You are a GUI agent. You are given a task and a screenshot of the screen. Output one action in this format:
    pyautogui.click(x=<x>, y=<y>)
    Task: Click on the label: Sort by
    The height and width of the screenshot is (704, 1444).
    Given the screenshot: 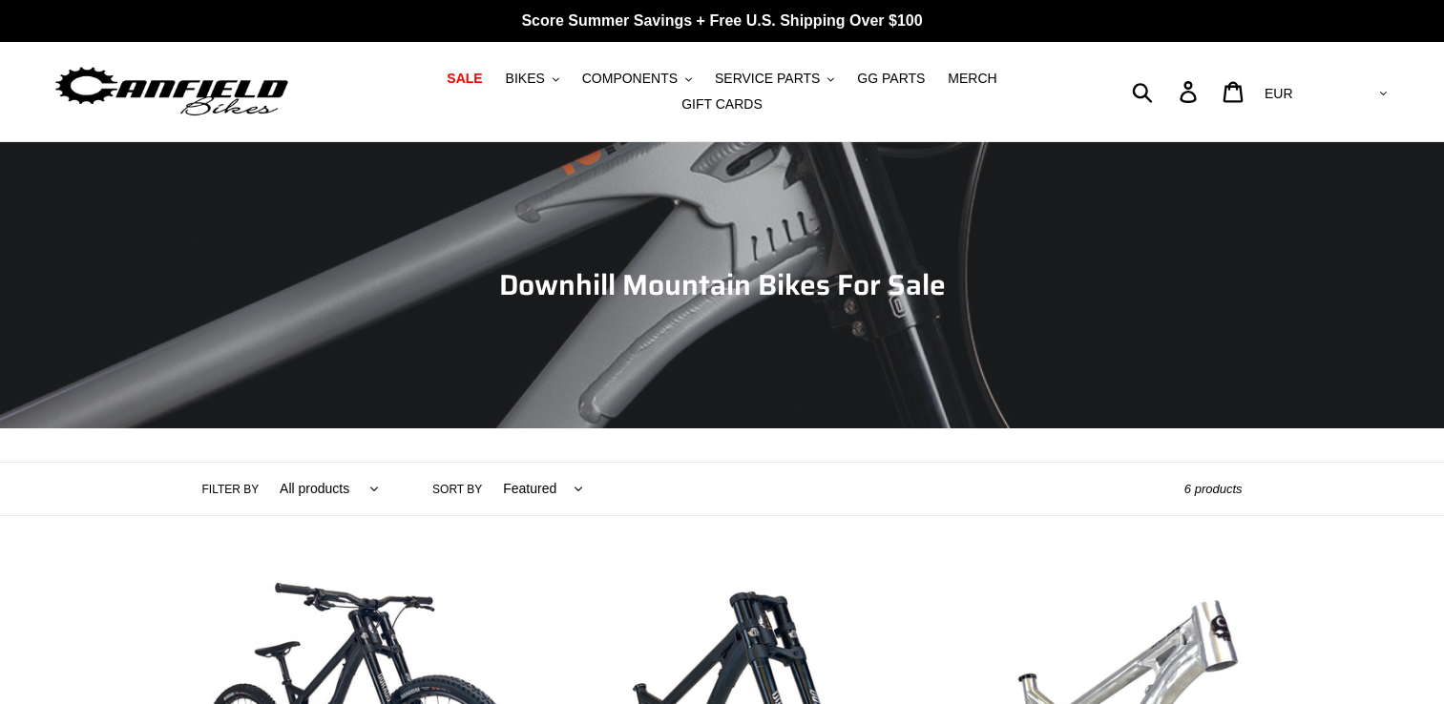 What is the action you would take?
    pyautogui.click(x=457, y=490)
    